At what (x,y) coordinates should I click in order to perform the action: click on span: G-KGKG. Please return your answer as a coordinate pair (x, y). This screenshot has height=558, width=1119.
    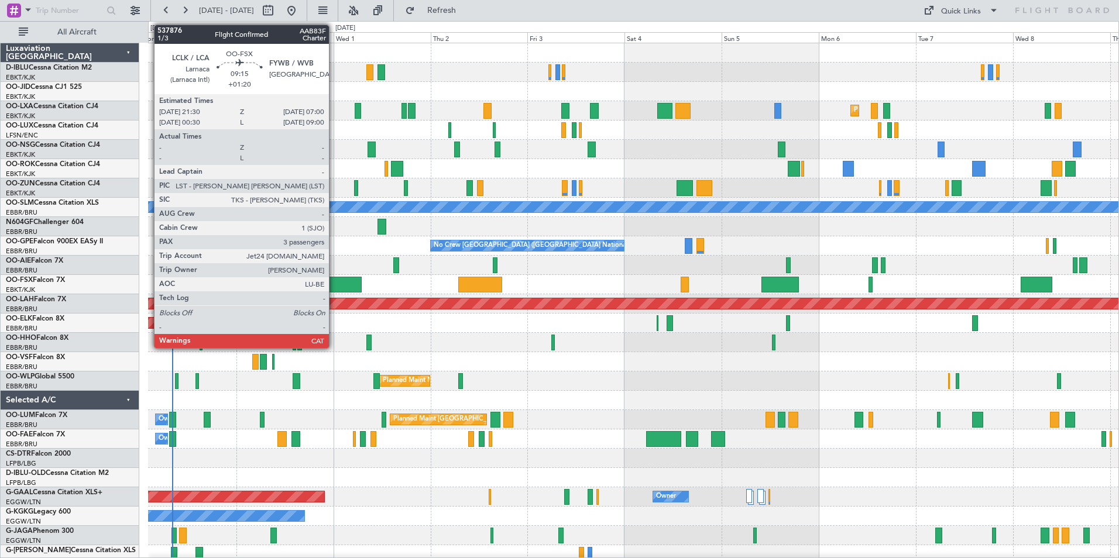
    Looking at the image, I should click on (19, 512).